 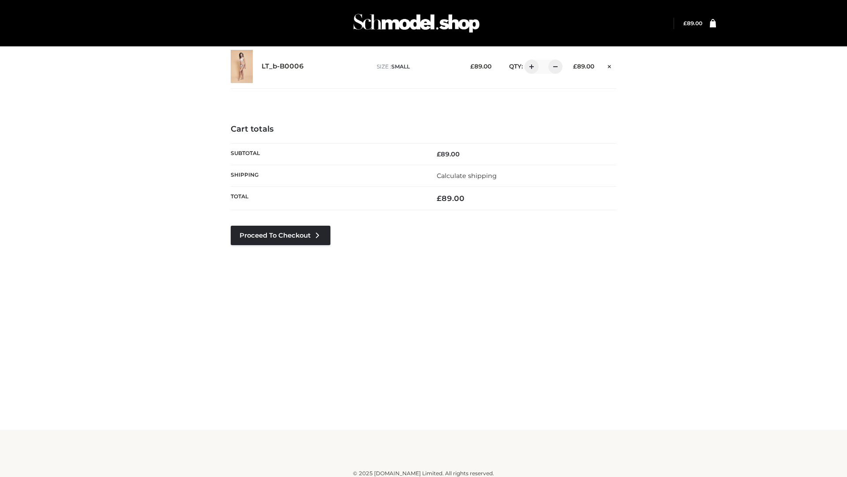 What do you see at coordinates (242, 66) in the screenshot?
I see `img: LT_b-B0006 - SMALL` at bounding box center [242, 66].